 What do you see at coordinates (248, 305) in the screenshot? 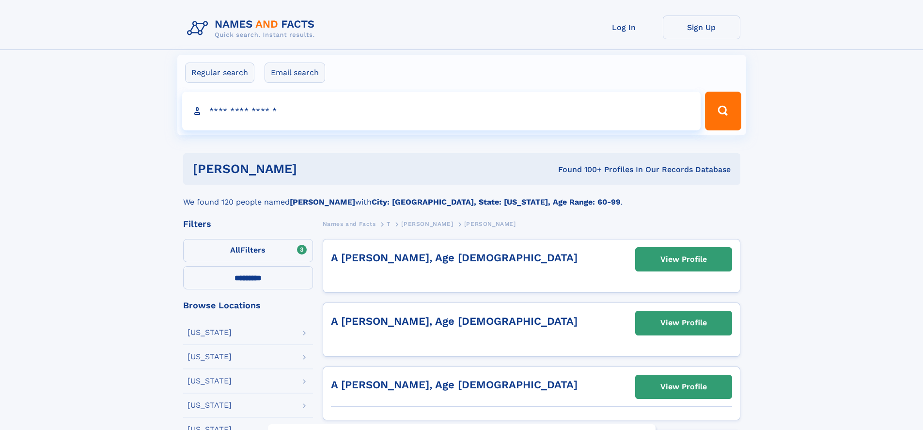
I see `div: Browse Locations` at bounding box center [248, 305].